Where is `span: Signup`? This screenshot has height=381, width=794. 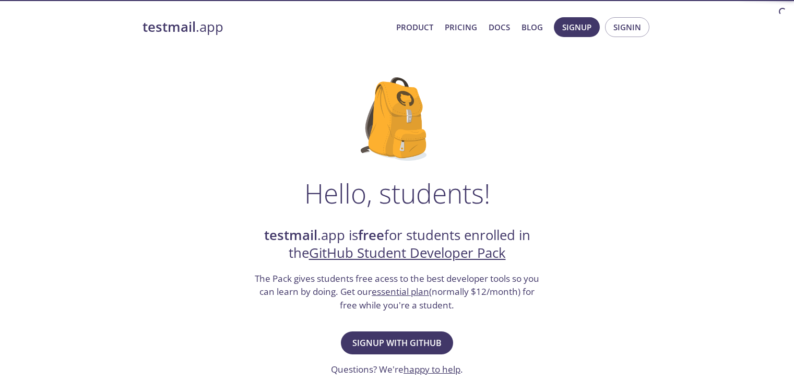
span: Signup is located at coordinates (577, 27).